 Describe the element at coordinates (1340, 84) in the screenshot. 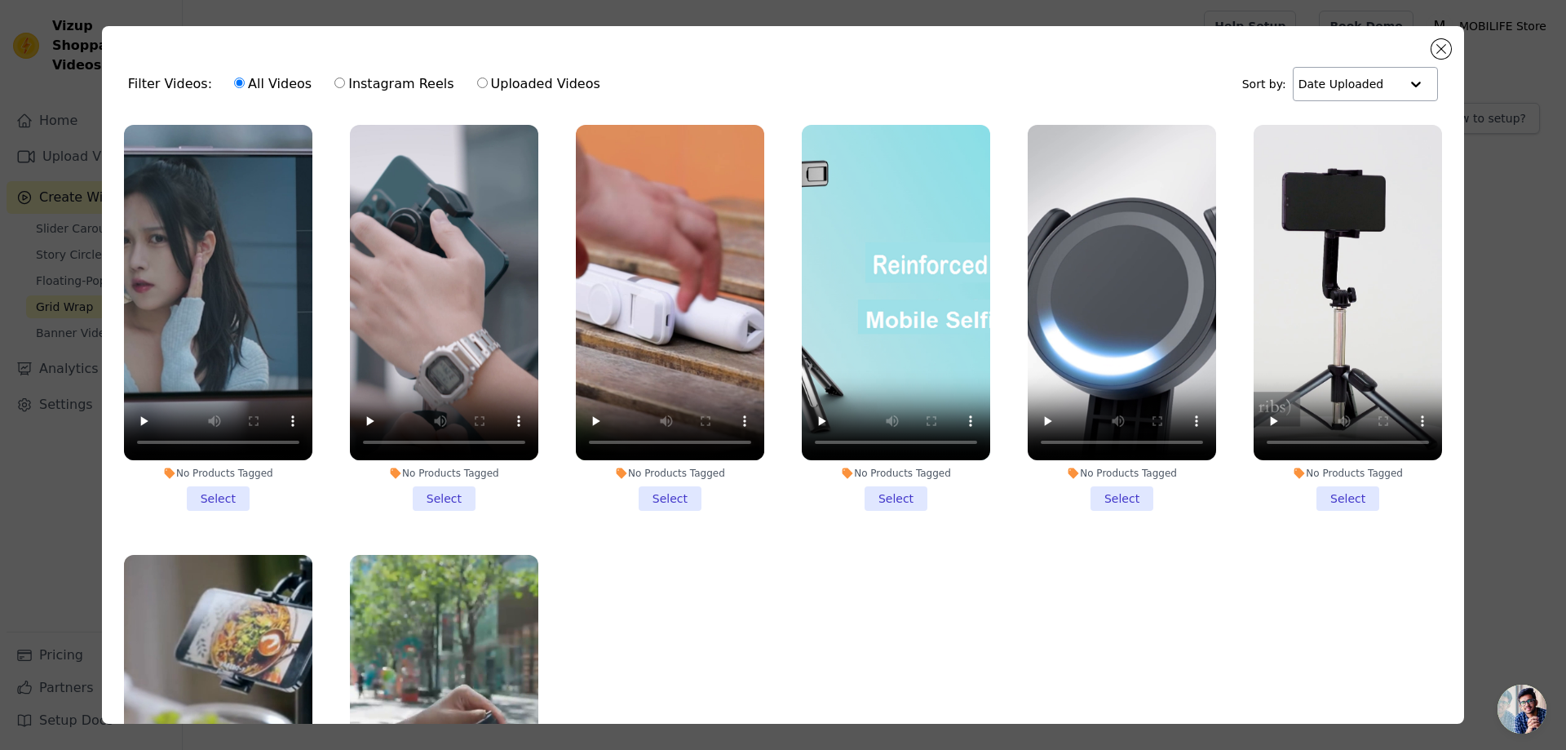

I see `div: Sort by:` at that location.